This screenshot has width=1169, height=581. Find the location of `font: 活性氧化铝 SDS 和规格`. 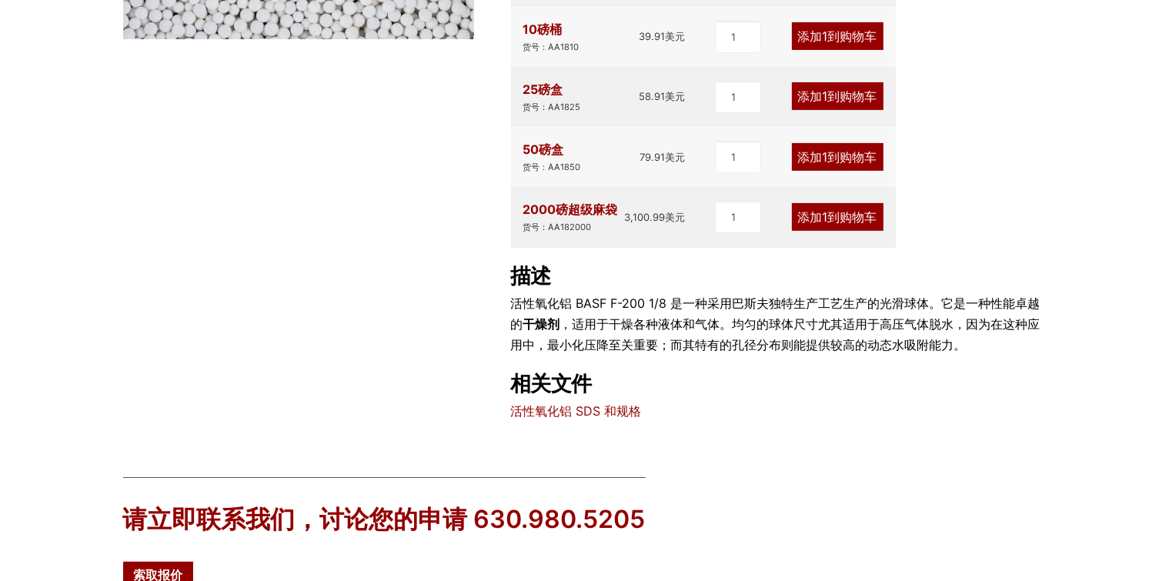

font: 活性氧化铝 SDS 和规格 is located at coordinates (576, 411).